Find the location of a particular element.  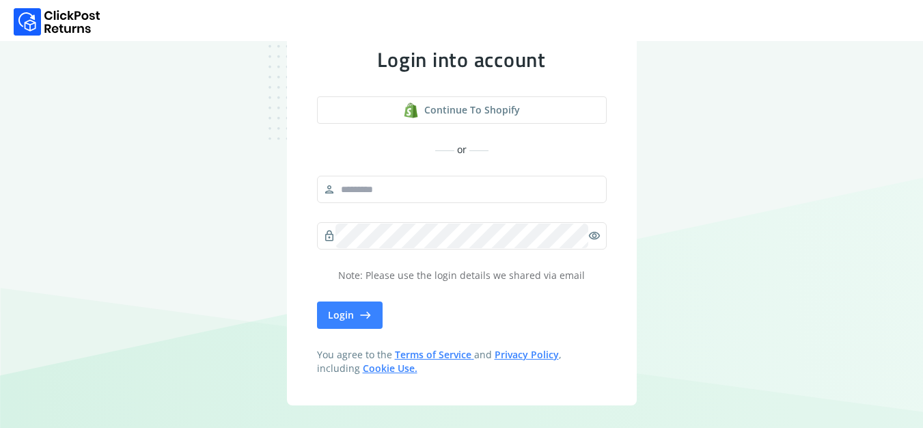

a: shopify logoContinue to shopify is located at coordinates (462, 110).